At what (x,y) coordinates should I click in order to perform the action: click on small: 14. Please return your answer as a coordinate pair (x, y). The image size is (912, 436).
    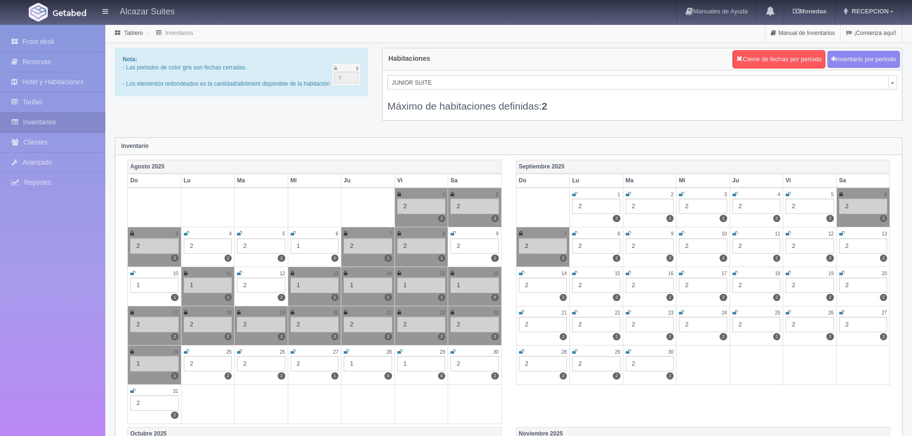
    Looking at the image, I should click on (389, 273).